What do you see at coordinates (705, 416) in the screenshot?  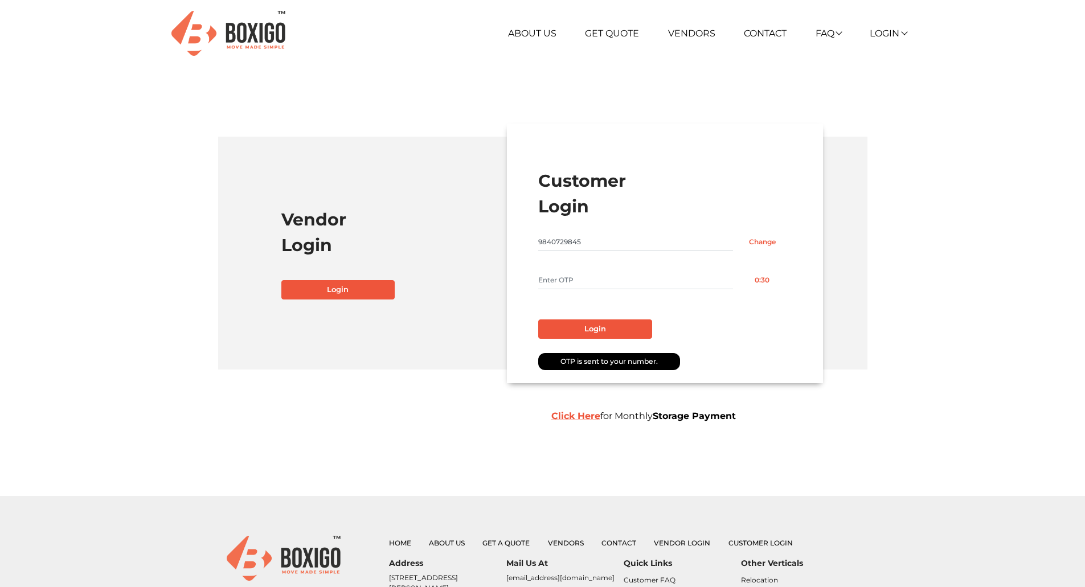 I see `div: for Monthly` at bounding box center [705, 416].